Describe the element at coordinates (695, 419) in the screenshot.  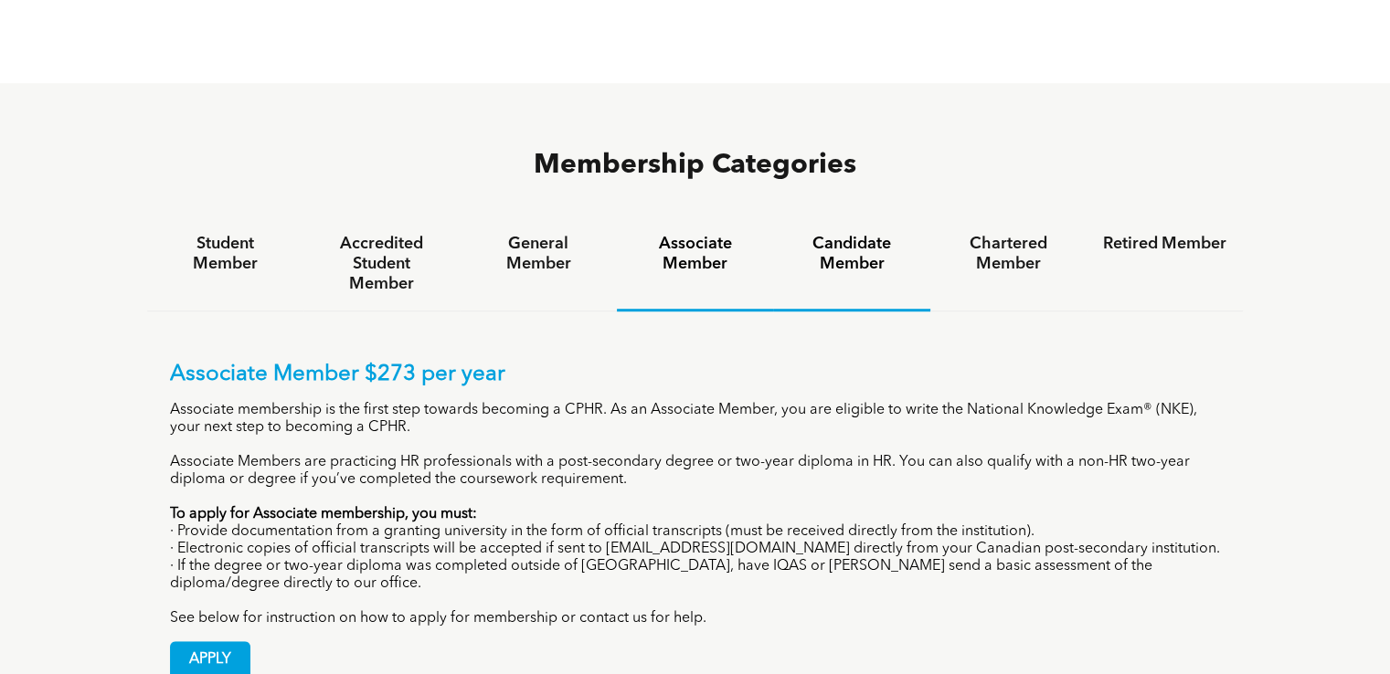
I see `p: Associate membership is the first step towards becoming a CPHR. As an Associate Member, you are e...` at that location.